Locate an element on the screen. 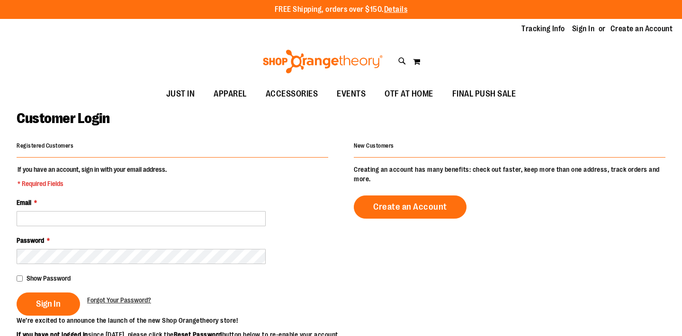 The image size is (682, 336). a: Tracking Info is located at coordinates (543, 29).